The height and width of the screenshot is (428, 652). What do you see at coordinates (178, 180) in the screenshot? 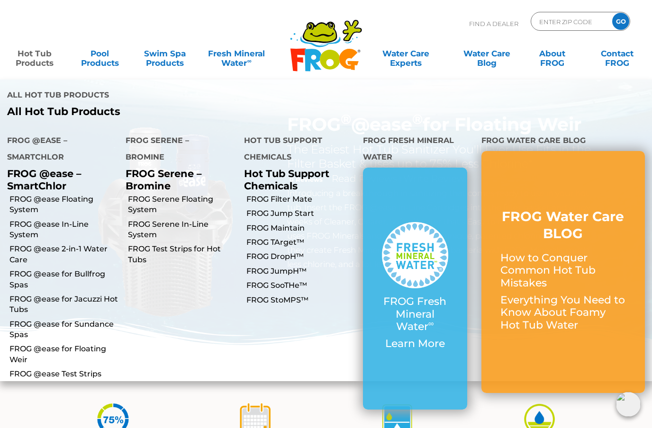
I see `p: FROG Serene – Bromine` at bounding box center [178, 180].